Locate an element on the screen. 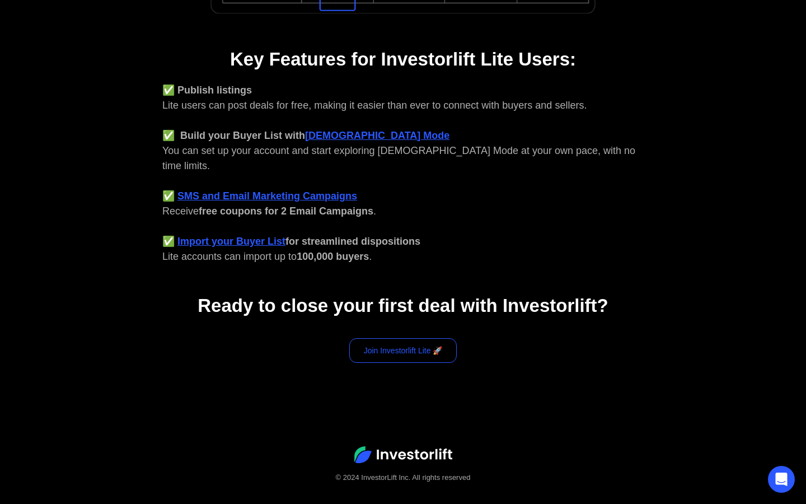 Image resolution: width=806 pixels, height=504 pixels. strong: ✅ Publish listings is located at coordinates (207, 90).